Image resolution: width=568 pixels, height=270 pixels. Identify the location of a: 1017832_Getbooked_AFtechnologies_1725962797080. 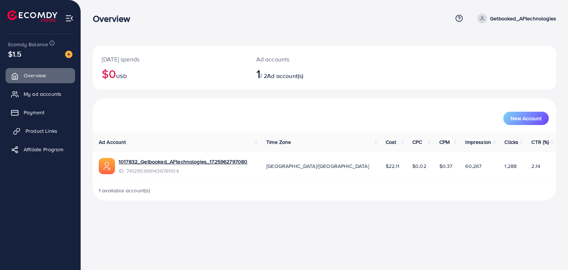
(183, 161).